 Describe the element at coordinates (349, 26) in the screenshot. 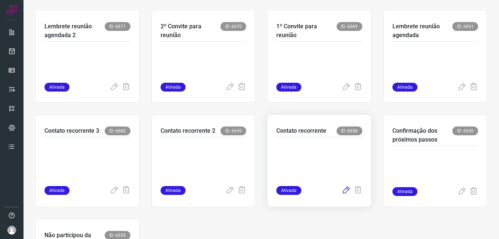

I see `span: ID: 6669` at that location.